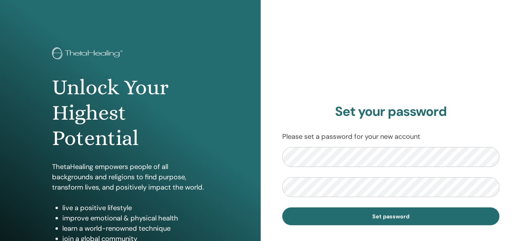 The image size is (521, 241). What do you see at coordinates (130, 177) in the screenshot?
I see `p: ThetaHealing empowers people of all backgrounds and religions to find purpose, transform lives, a...` at bounding box center [130, 177].